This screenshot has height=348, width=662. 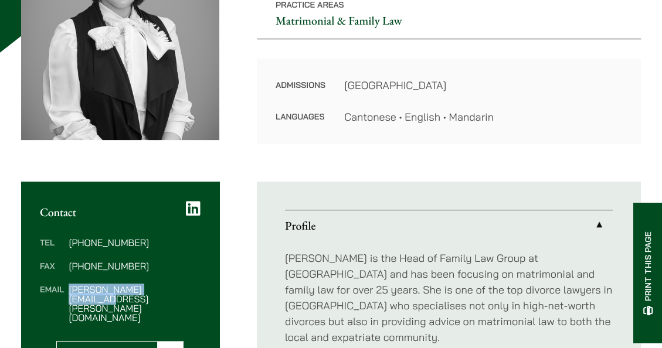 What do you see at coordinates (448, 226) in the screenshot?
I see `a: Profile` at bounding box center [448, 226].